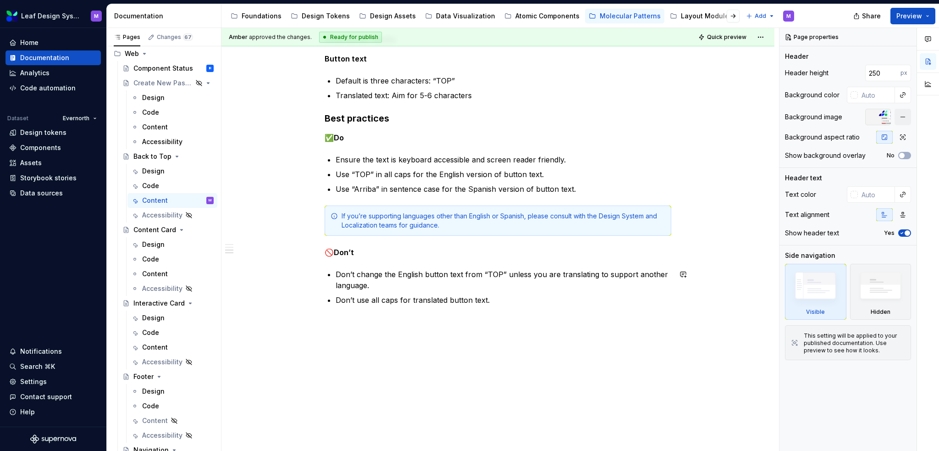 The height and width of the screenshot is (451, 939). I want to click on a: Layout Modules, so click(701, 16).